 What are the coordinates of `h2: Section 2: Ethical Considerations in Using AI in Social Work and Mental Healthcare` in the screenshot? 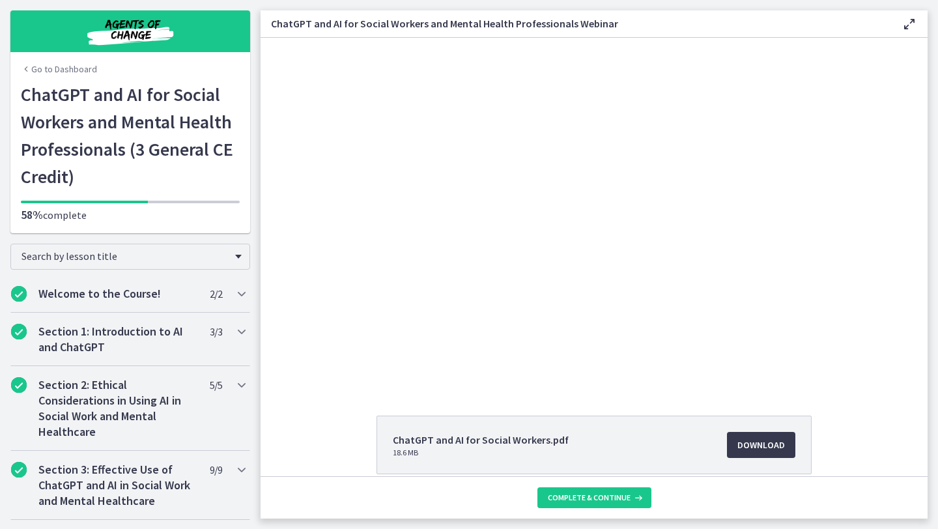 It's located at (118, 408).